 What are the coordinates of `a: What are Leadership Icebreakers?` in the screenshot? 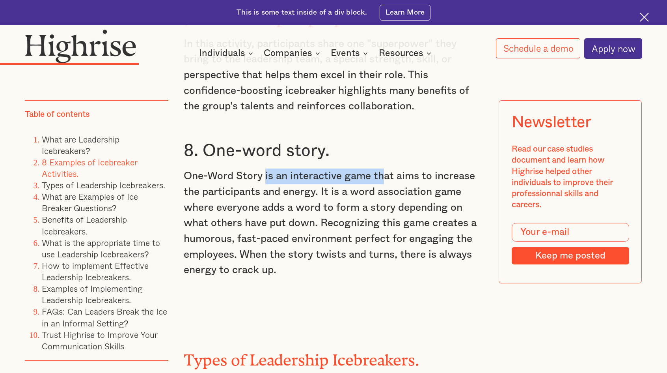 It's located at (80, 144).